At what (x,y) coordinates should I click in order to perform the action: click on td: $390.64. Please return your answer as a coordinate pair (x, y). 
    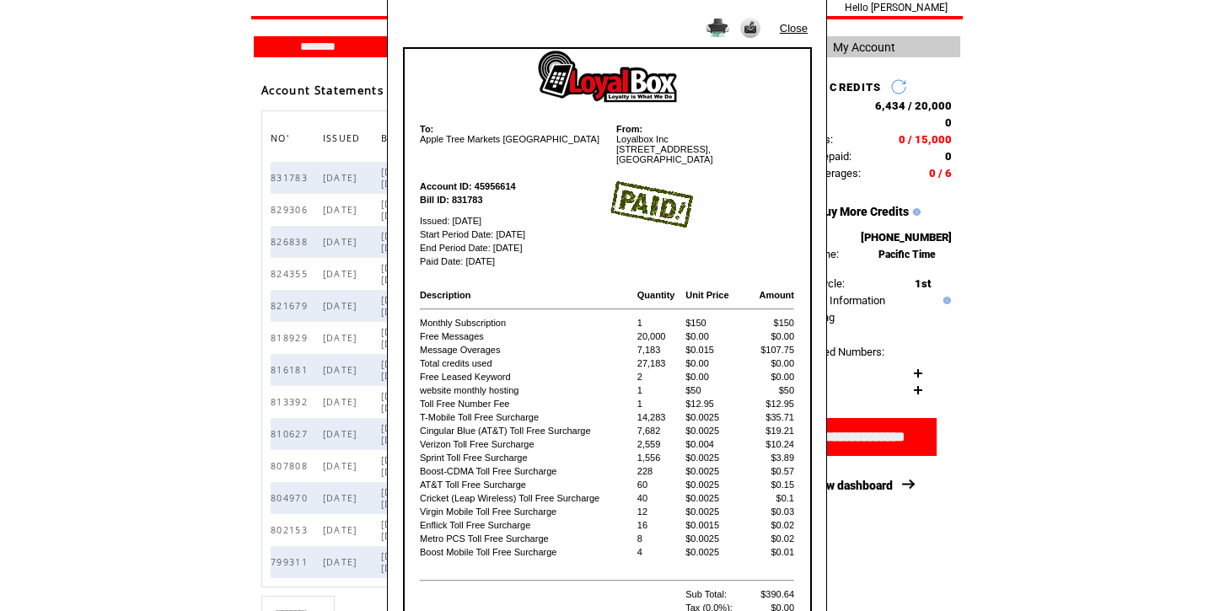
    Looking at the image, I should click on (773, 594).